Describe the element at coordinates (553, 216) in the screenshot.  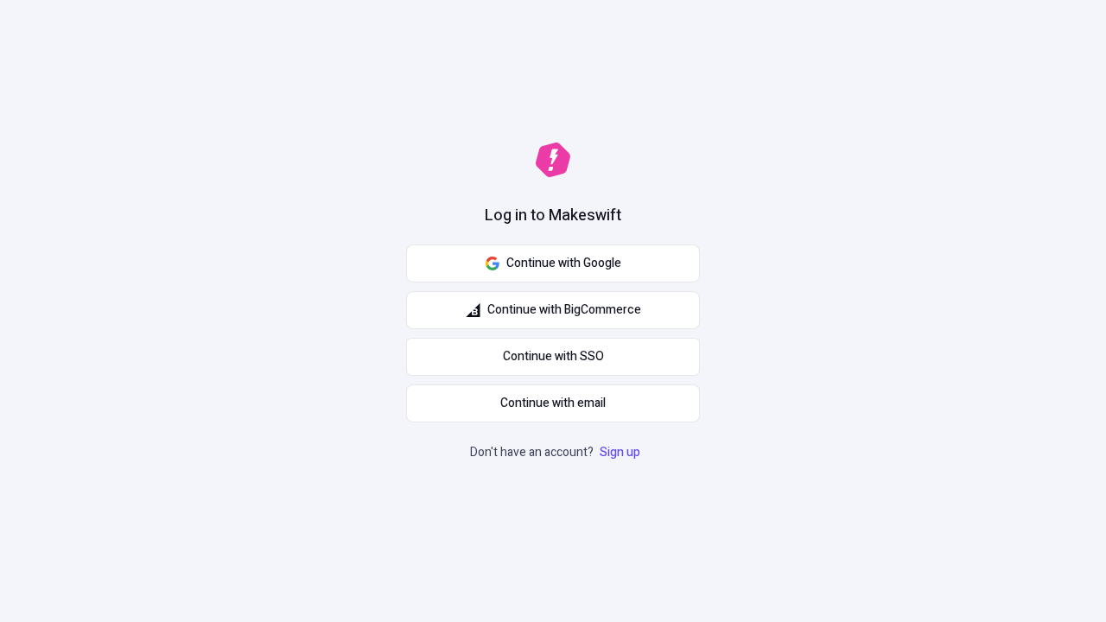
I see `h1: Log in to Makeswift` at that location.